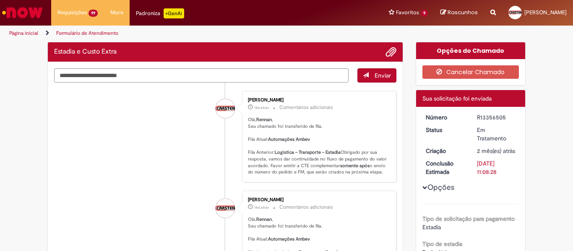 The width and height of the screenshot is (573, 251). Describe the element at coordinates (457, 99) in the screenshot. I see `span: Sua solicitação foi enviada` at that location.